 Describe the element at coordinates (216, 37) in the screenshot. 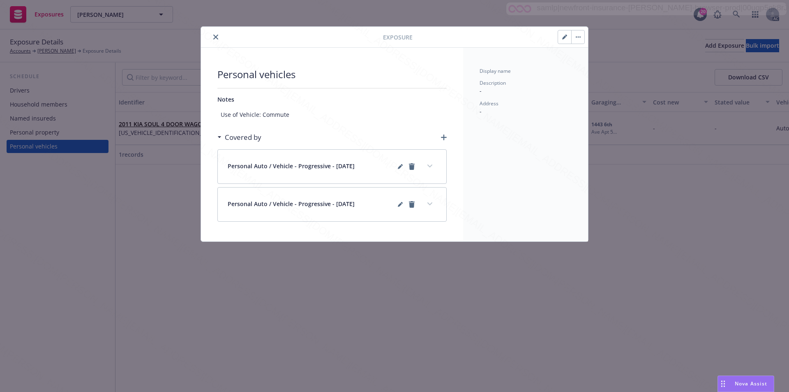

I see `button: close` at that location.